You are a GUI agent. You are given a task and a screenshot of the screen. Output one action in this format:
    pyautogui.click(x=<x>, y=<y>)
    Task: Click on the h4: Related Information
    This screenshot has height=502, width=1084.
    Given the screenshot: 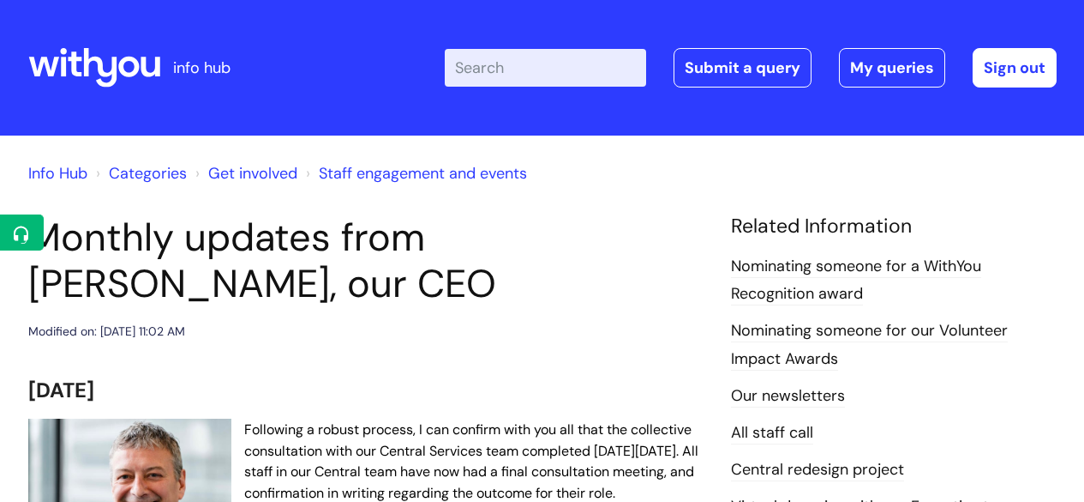 What is the action you would take?
    pyautogui.click(x=894, y=226)
    